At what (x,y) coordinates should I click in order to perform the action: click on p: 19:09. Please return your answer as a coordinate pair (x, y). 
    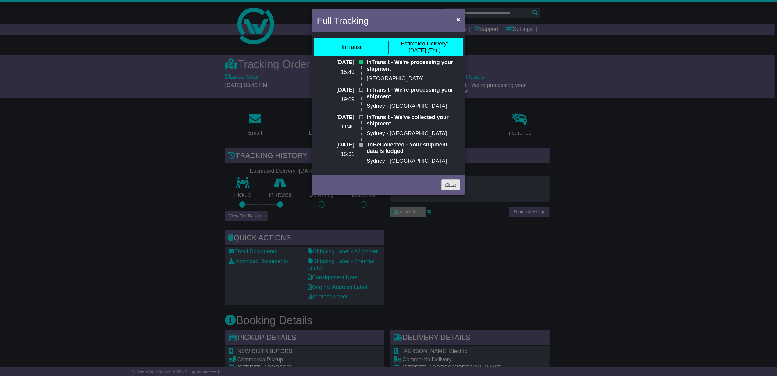
    Looking at the image, I should click on (336, 100).